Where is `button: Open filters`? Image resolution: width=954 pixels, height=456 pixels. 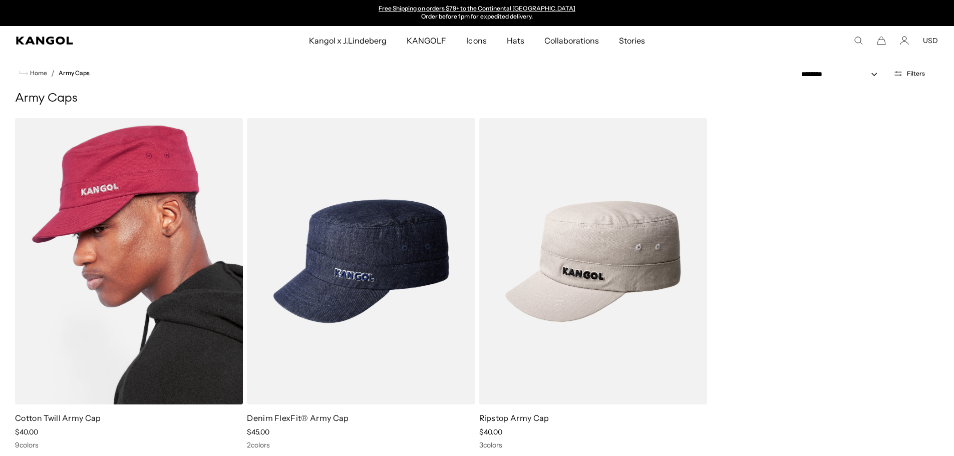
button: Open filters is located at coordinates (909, 74).